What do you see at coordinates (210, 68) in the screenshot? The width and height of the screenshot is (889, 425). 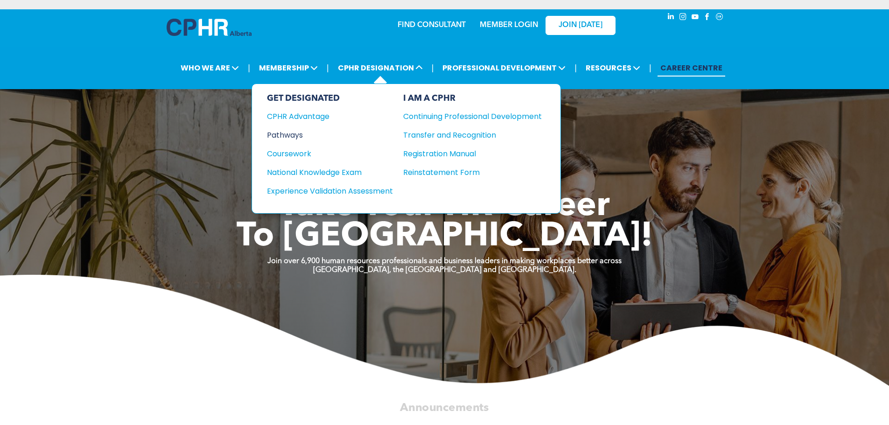 I see `span: WHO WE ARE` at bounding box center [210, 68].